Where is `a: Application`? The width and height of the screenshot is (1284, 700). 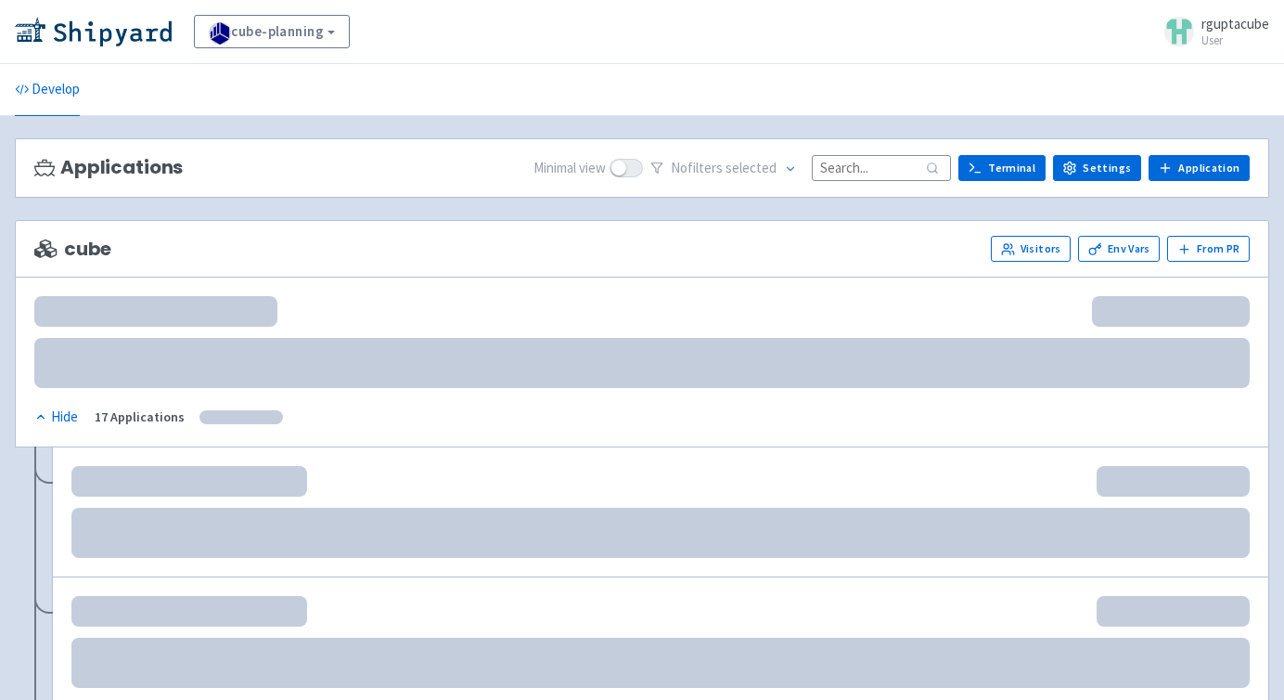 a: Application is located at coordinates (1199, 168).